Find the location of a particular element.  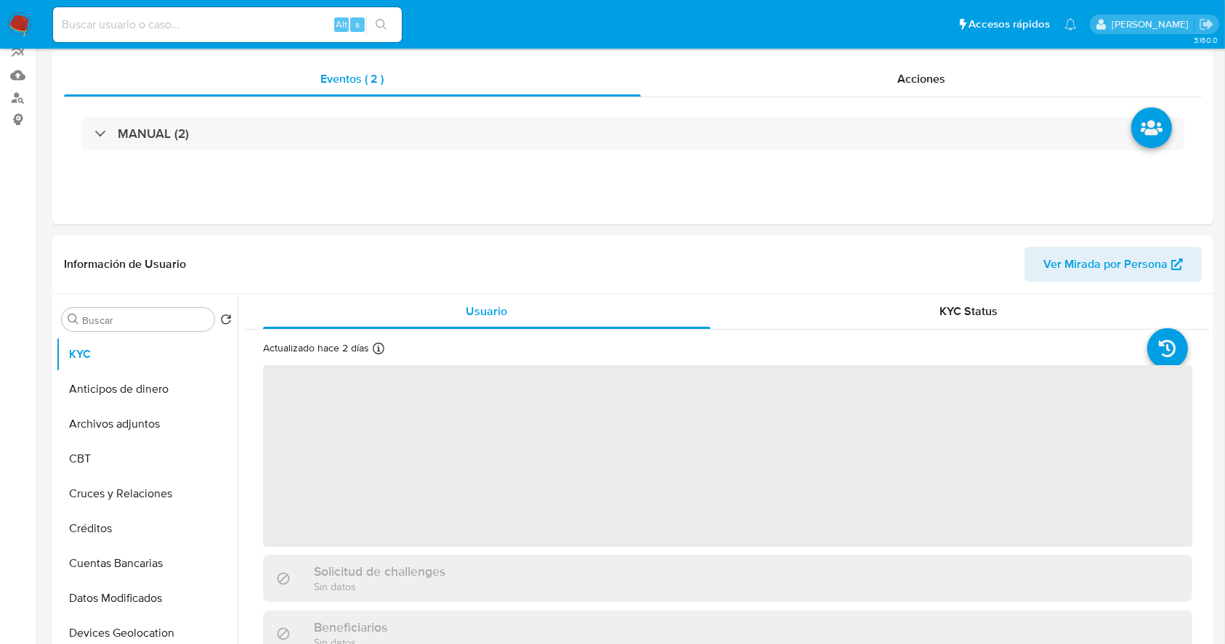

h3: MANUAL (2) is located at coordinates (153, 134).